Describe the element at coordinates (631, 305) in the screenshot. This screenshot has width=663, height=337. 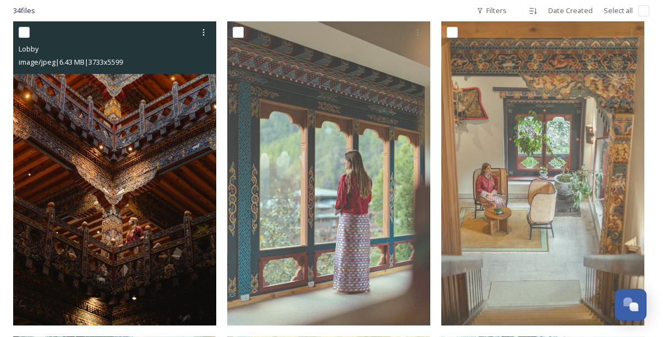
I see `button: Open Chat` at that location.